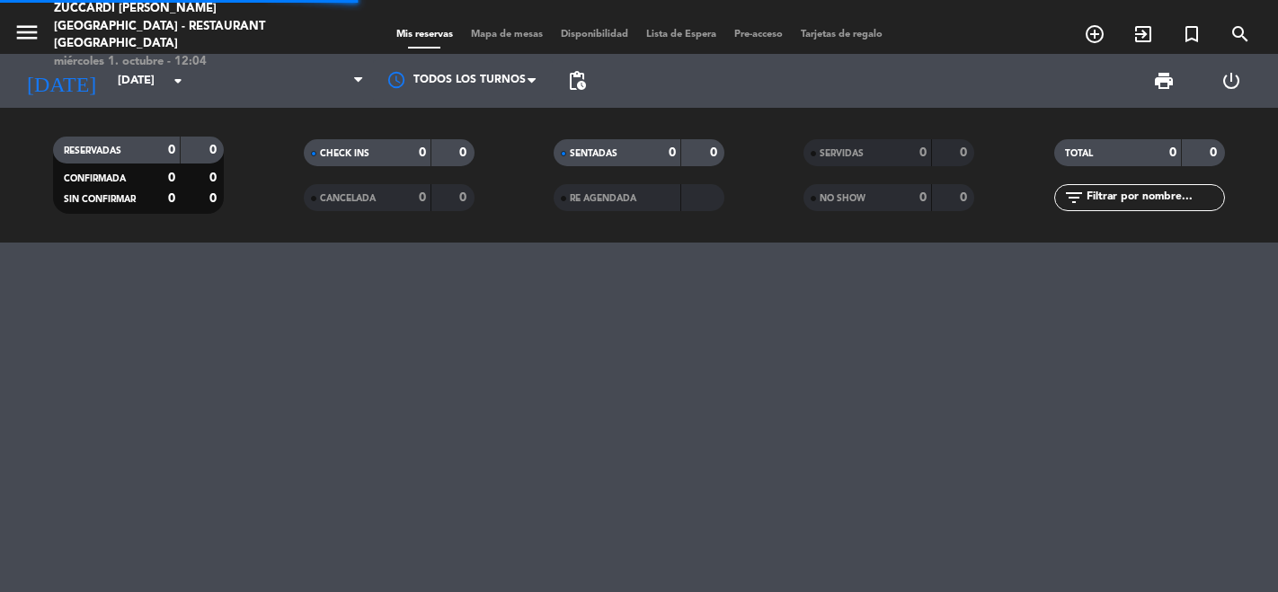 This screenshot has width=1278, height=592. What do you see at coordinates (1231, 81) in the screenshot?
I see `i: power_settings_new` at bounding box center [1231, 81].